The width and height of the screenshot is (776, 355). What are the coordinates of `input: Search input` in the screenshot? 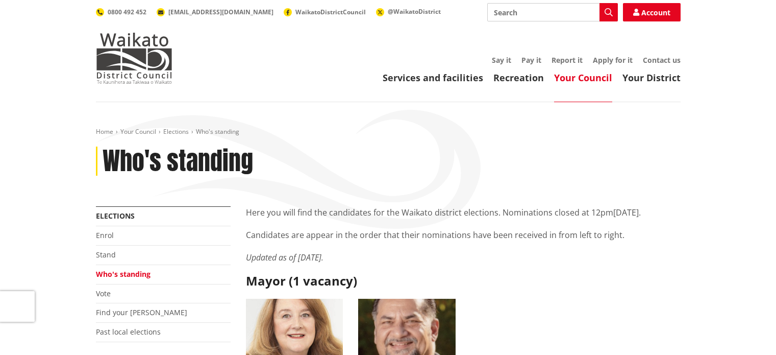 It's located at (553, 12).